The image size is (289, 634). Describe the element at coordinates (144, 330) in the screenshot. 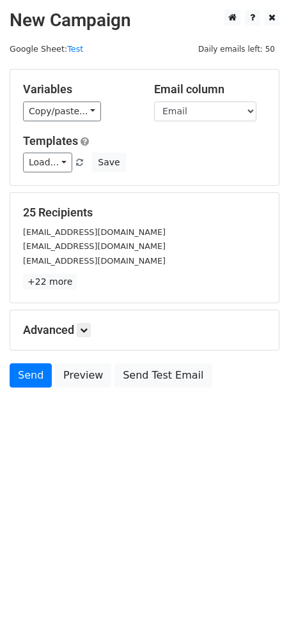

I see `h5: Advanced` at that location.